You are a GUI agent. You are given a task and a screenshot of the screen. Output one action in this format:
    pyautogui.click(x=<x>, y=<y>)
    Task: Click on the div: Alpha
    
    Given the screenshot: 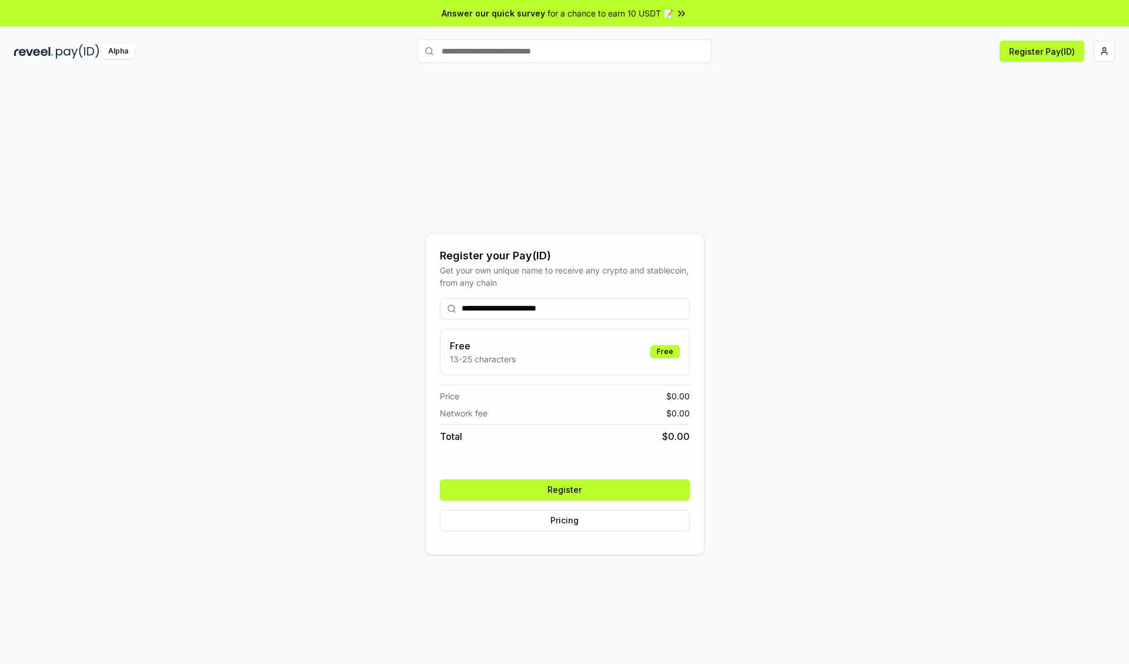 What is the action you would take?
    pyautogui.click(x=118, y=51)
    